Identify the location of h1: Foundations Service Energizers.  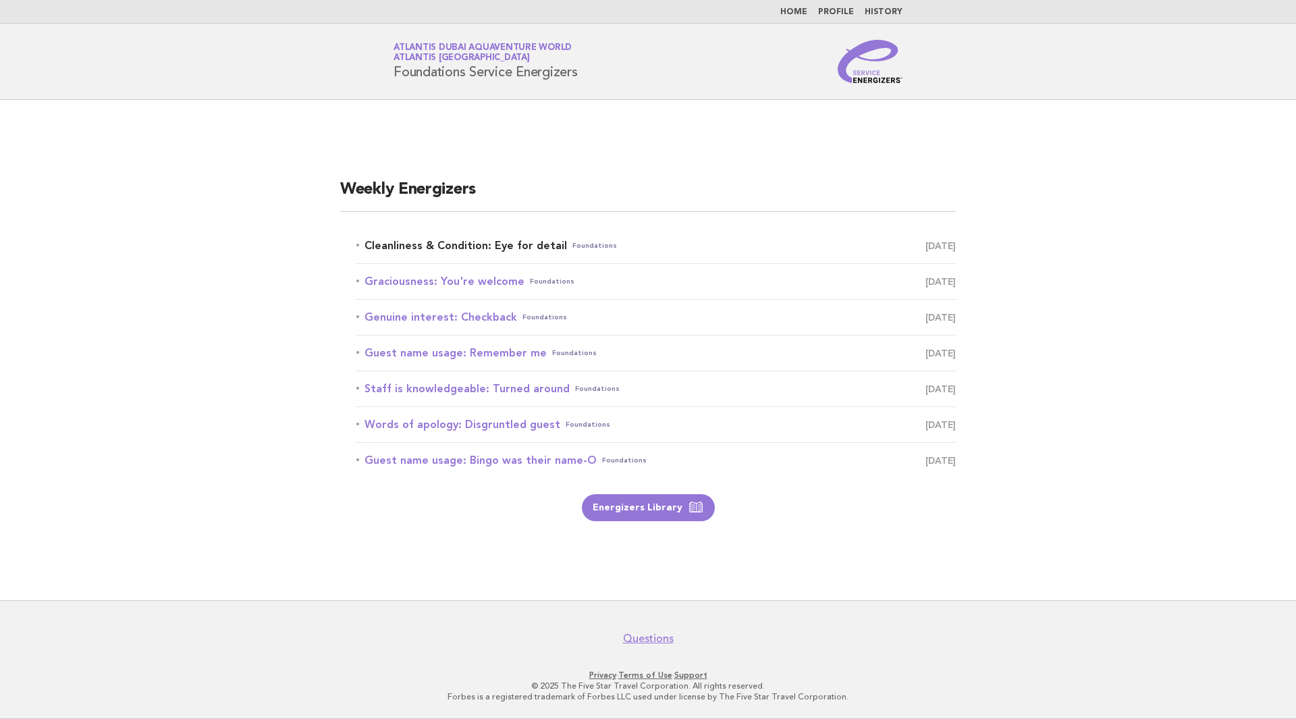
(485, 61).